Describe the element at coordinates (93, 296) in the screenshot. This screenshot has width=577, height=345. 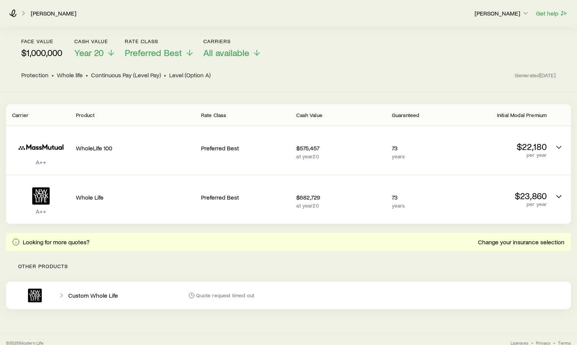
I see `p: Custom Whole Life` at that location.